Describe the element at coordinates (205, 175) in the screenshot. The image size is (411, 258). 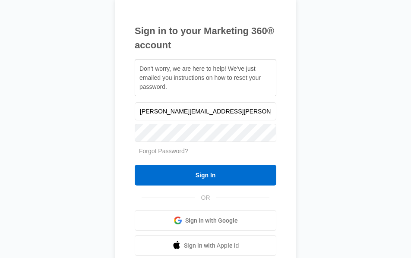
I see `input: Sign In` at that location.